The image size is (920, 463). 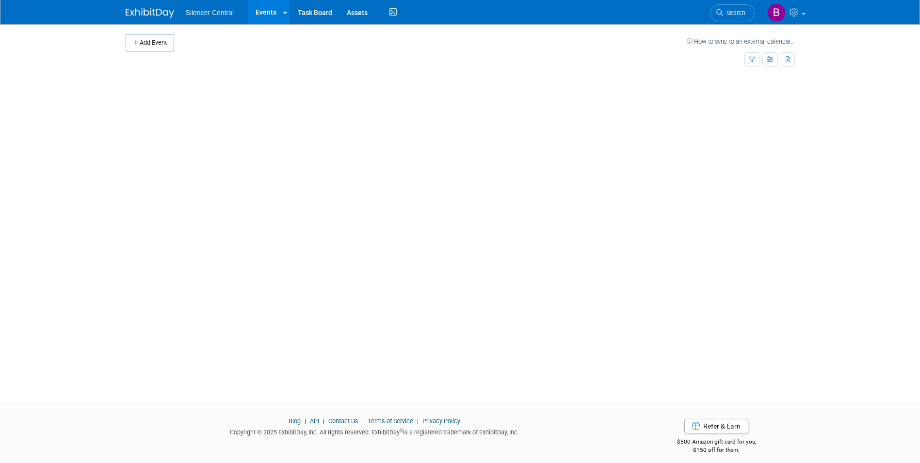 I want to click on a: Refer & Earn, so click(x=717, y=426).